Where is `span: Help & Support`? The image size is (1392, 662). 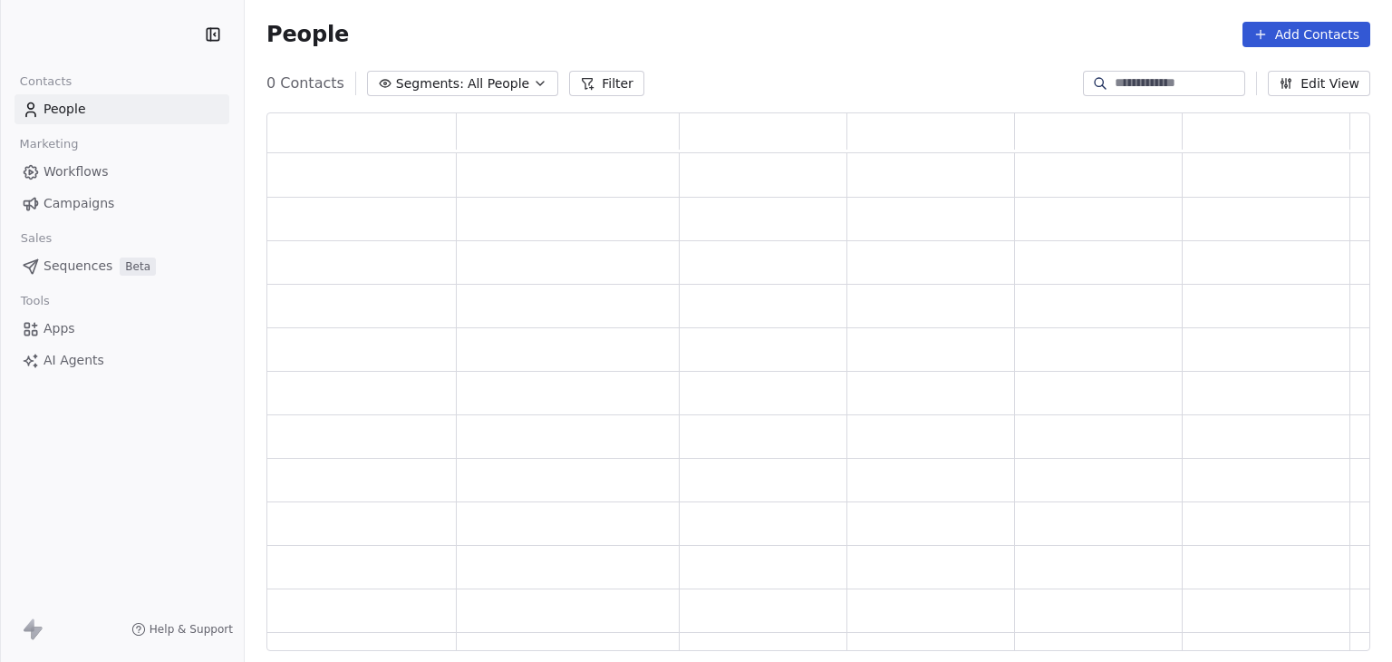 span: Help & Support is located at coordinates (191, 629).